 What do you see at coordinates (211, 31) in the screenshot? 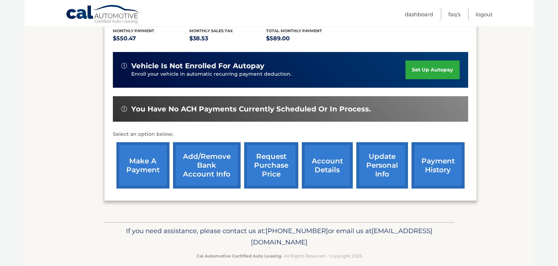
I see `span: Monthly sales Tax` at bounding box center [211, 31].